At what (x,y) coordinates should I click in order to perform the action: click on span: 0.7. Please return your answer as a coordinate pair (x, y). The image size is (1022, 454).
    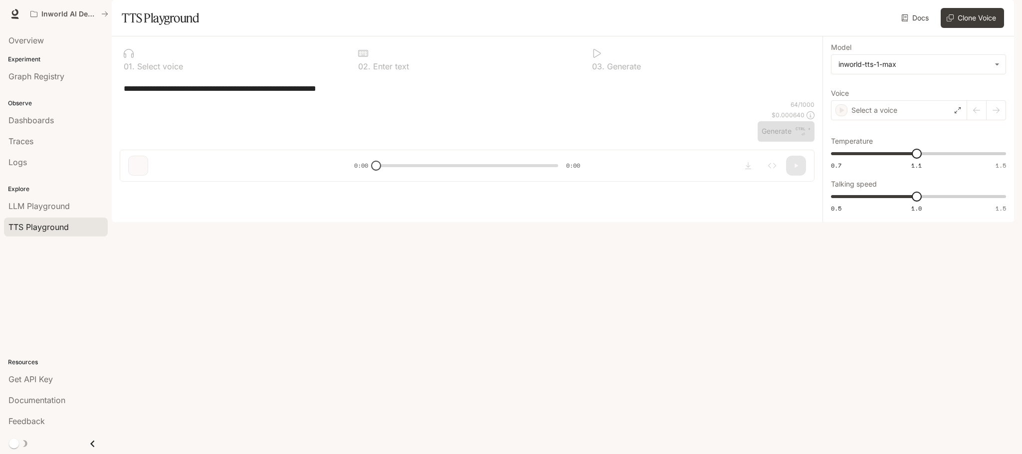
    Looking at the image, I should click on (836, 165).